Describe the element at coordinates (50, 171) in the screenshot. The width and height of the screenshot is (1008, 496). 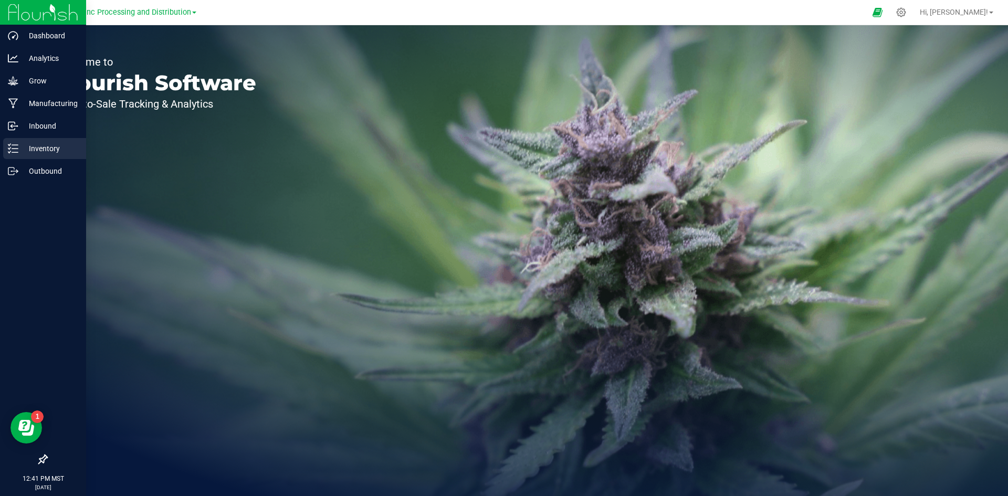
I see `p: Outbound` at that location.